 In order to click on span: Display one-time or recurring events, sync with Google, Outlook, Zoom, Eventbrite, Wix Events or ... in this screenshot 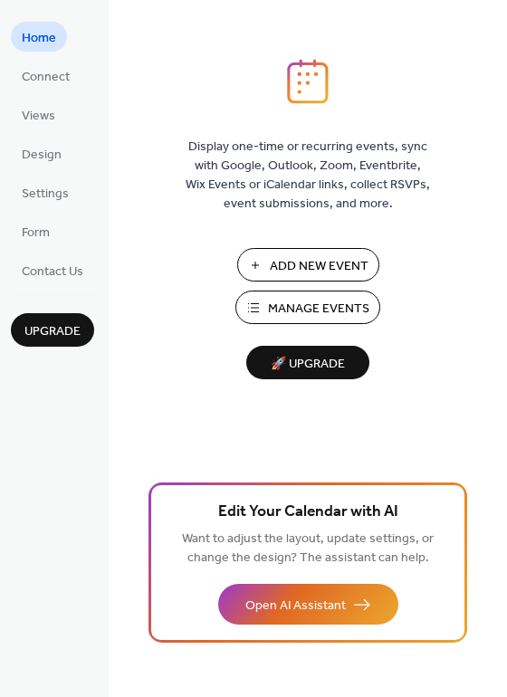, I will do `click(308, 176)`.